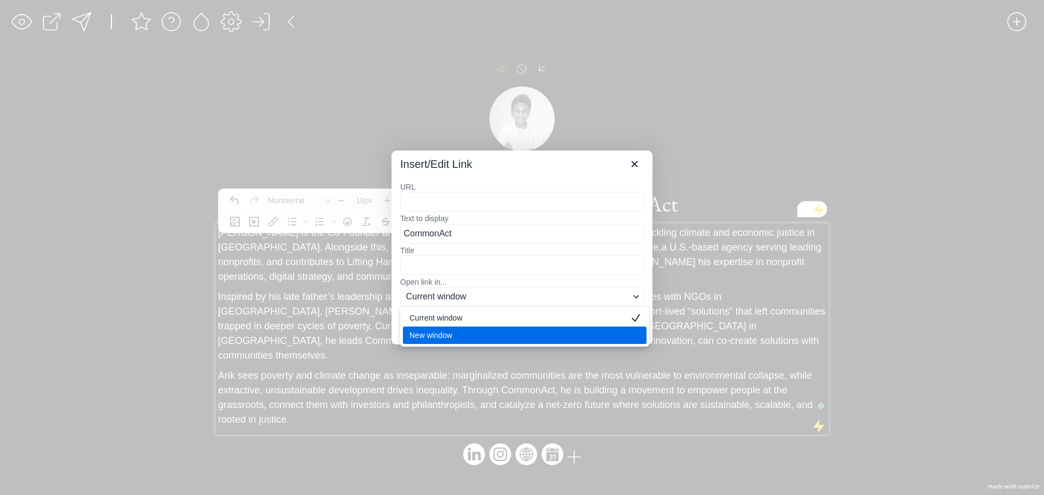 The image size is (1044, 495). I want to click on label: Title, so click(522, 251).